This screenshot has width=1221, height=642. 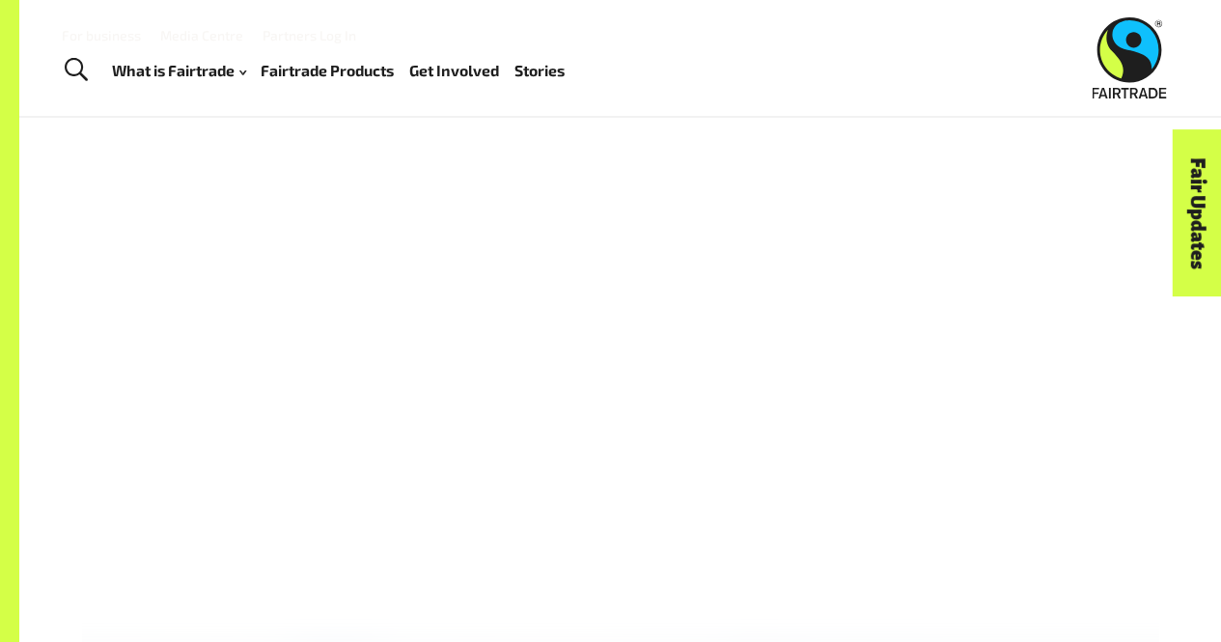 What do you see at coordinates (1130, 58) in the screenshot?
I see `img: Fairtrade Australia New Zealand logo` at bounding box center [1130, 58].